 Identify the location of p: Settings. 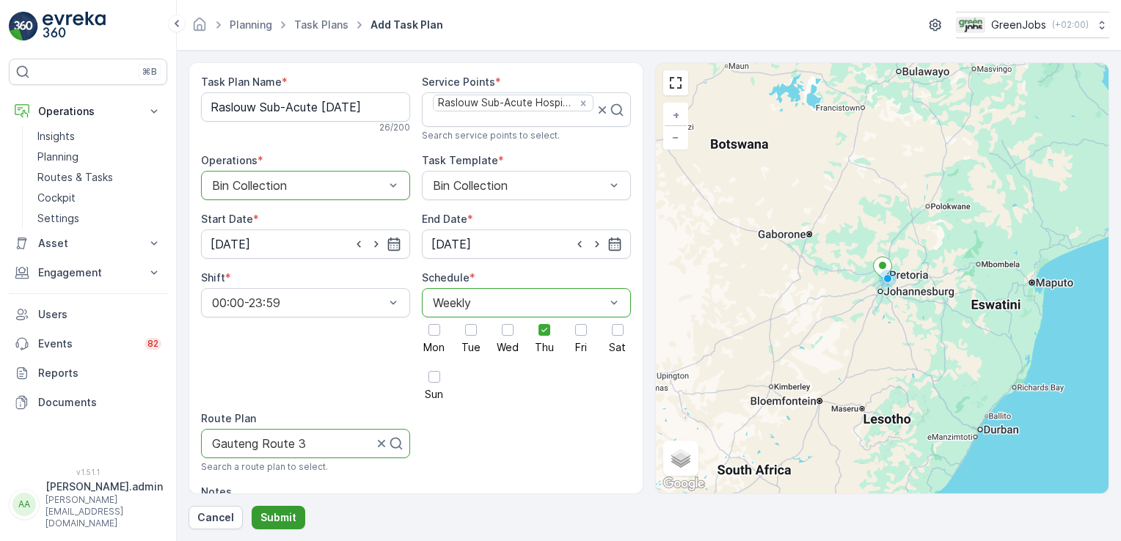
(58, 219).